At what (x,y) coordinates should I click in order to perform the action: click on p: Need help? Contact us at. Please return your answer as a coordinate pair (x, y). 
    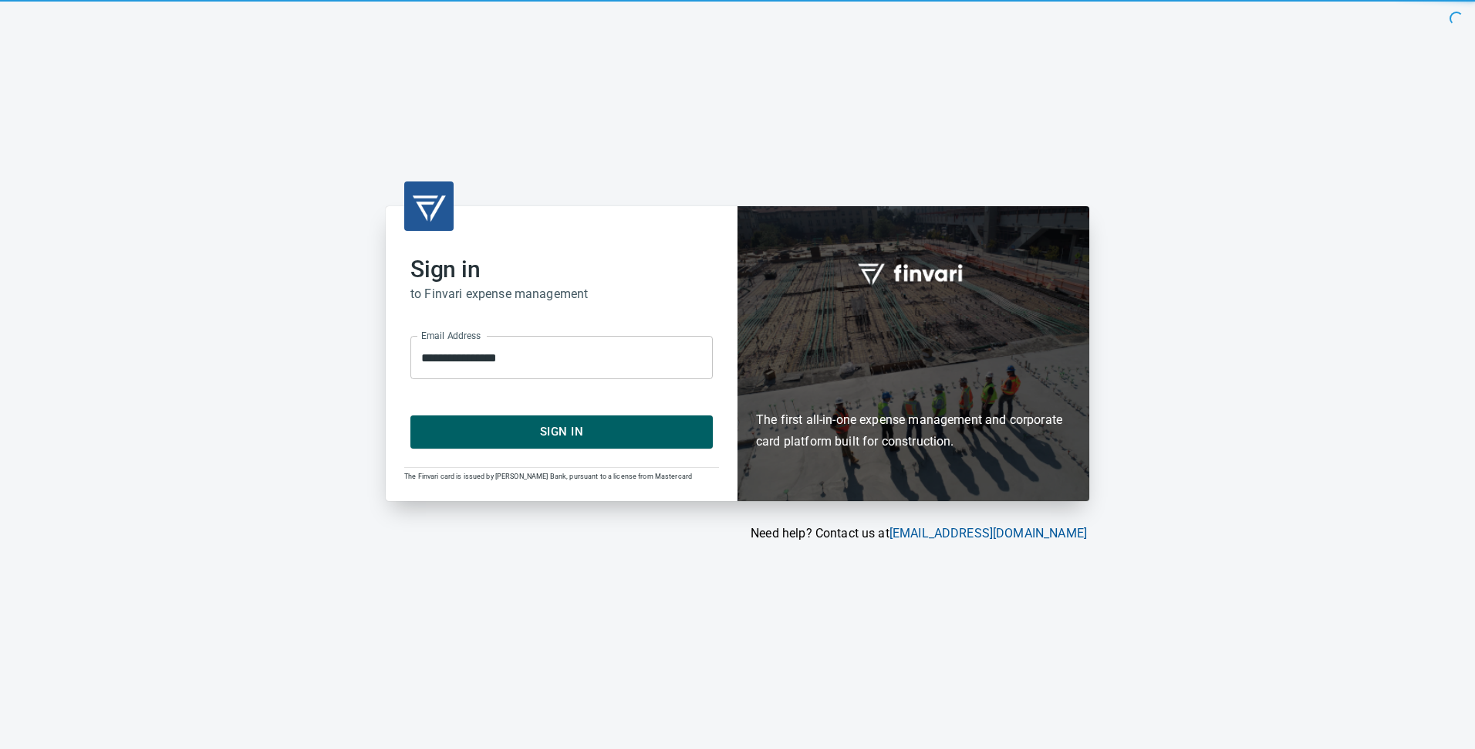
    Looking at the image, I should click on (736, 533).